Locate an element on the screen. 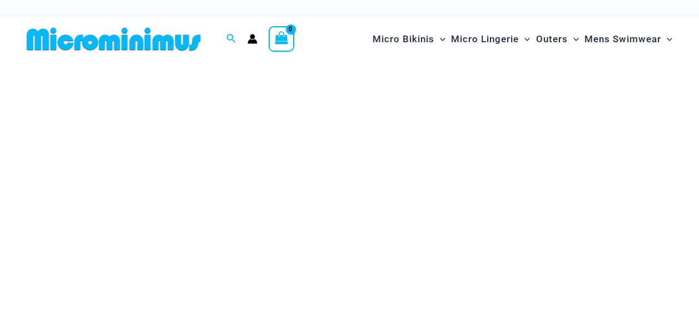  span: Mens Swimwear is located at coordinates (623, 39).